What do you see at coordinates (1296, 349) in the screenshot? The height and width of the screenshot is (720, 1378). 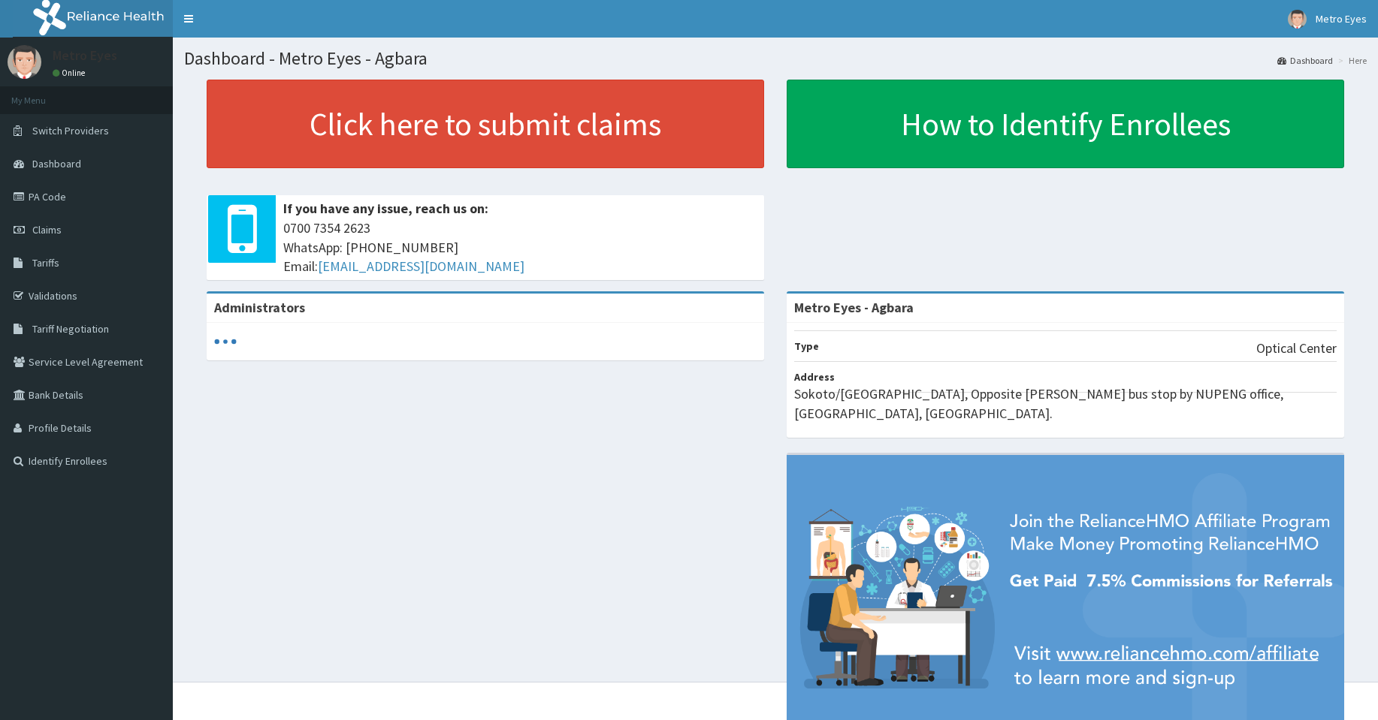 I see `p: Optical Center` at bounding box center [1296, 349].